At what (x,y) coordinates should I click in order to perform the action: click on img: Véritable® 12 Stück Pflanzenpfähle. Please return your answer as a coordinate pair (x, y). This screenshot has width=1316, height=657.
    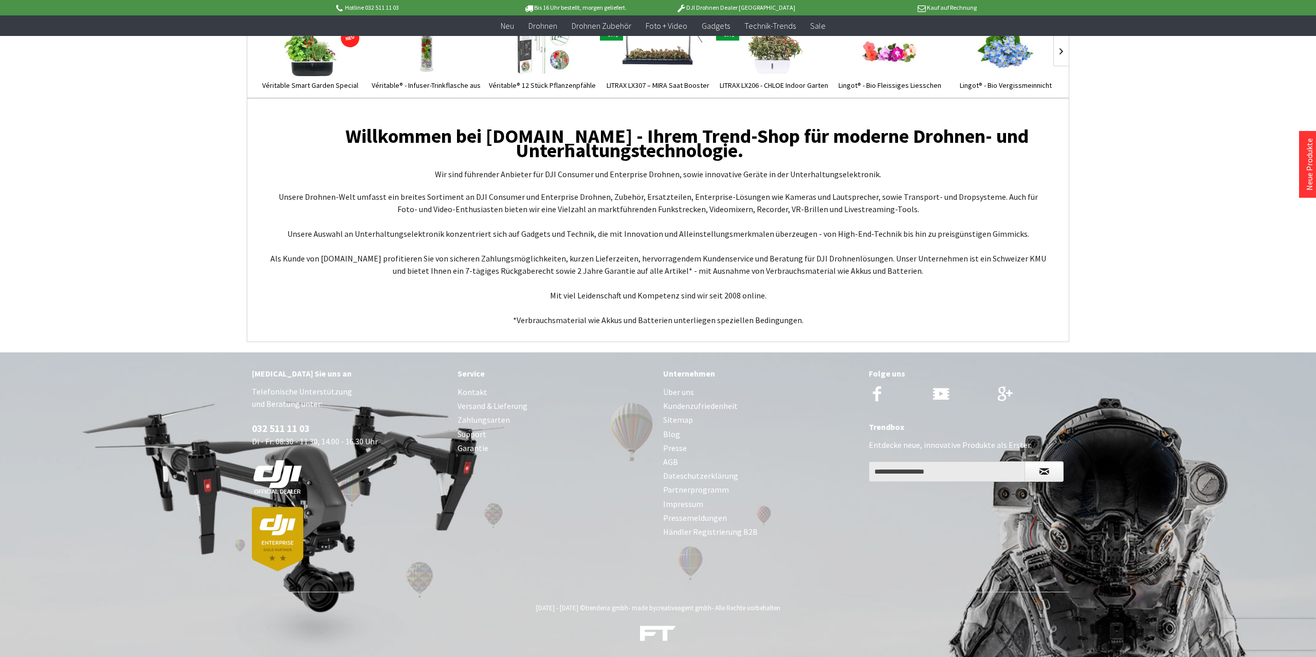
    Looking at the image, I should click on (542, 48).